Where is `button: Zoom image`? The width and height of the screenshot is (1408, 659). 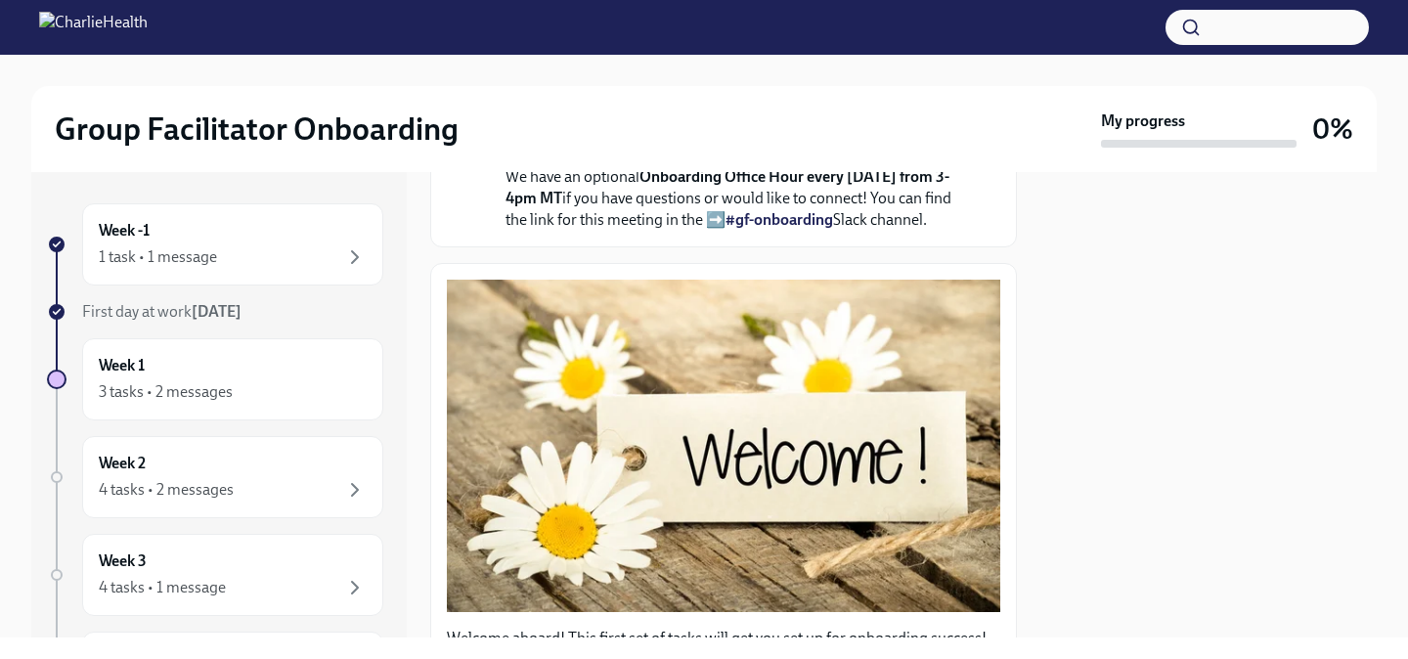
button: Zoom image is located at coordinates (724, 446).